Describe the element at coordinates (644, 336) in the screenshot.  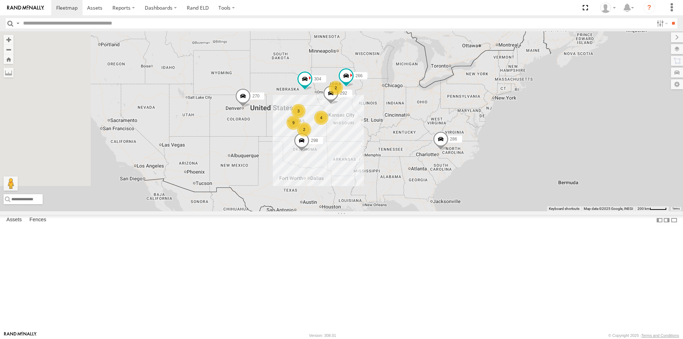
I see `div: © Copyright 2025 -` at that location.